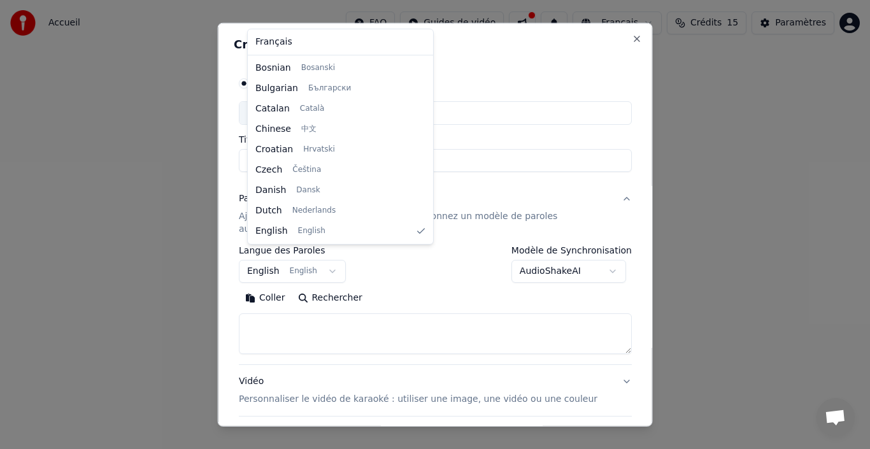 The height and width of the screenshot is (449, 870). Describe the element at coordinates (273, 68) in the screenshot. I see `span: Bosnian` at that location.